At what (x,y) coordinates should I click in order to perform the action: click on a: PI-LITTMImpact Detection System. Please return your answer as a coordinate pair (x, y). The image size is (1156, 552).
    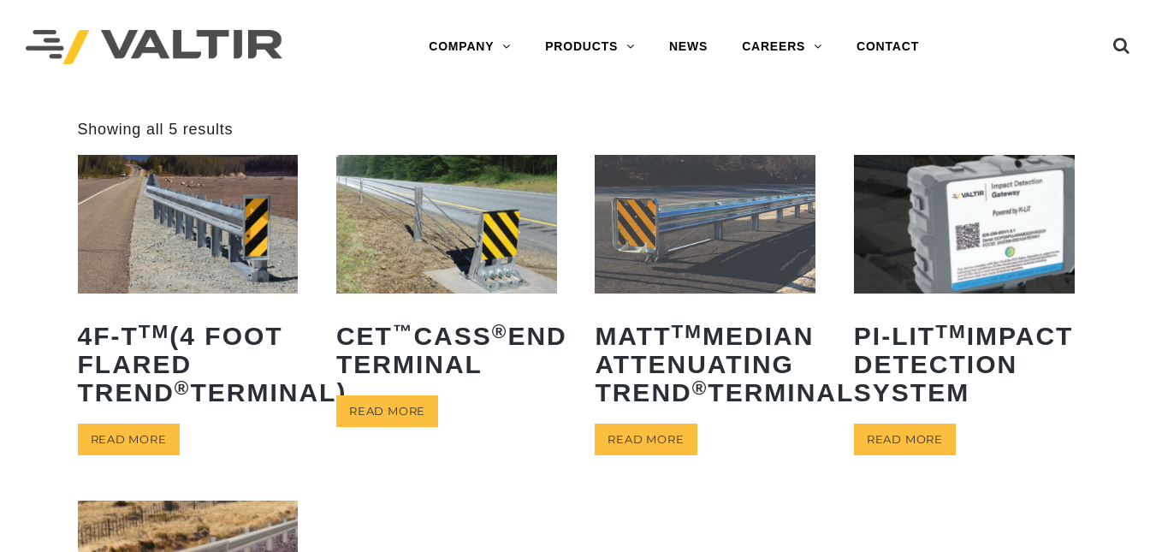
    Looking at the image, I should click on (964, 287).